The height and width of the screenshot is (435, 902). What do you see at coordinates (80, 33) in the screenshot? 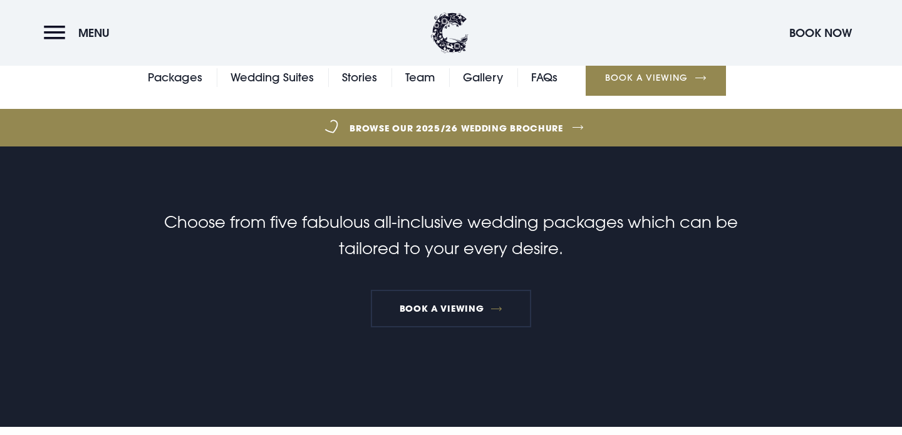
I see `button: Menu` at bounding box center [80, 33].